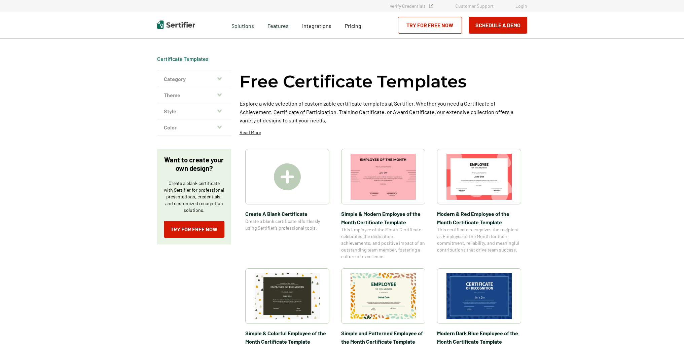 This screenshot has width=684, height=345. I want to click on a: Integrations, so click(316, 25).